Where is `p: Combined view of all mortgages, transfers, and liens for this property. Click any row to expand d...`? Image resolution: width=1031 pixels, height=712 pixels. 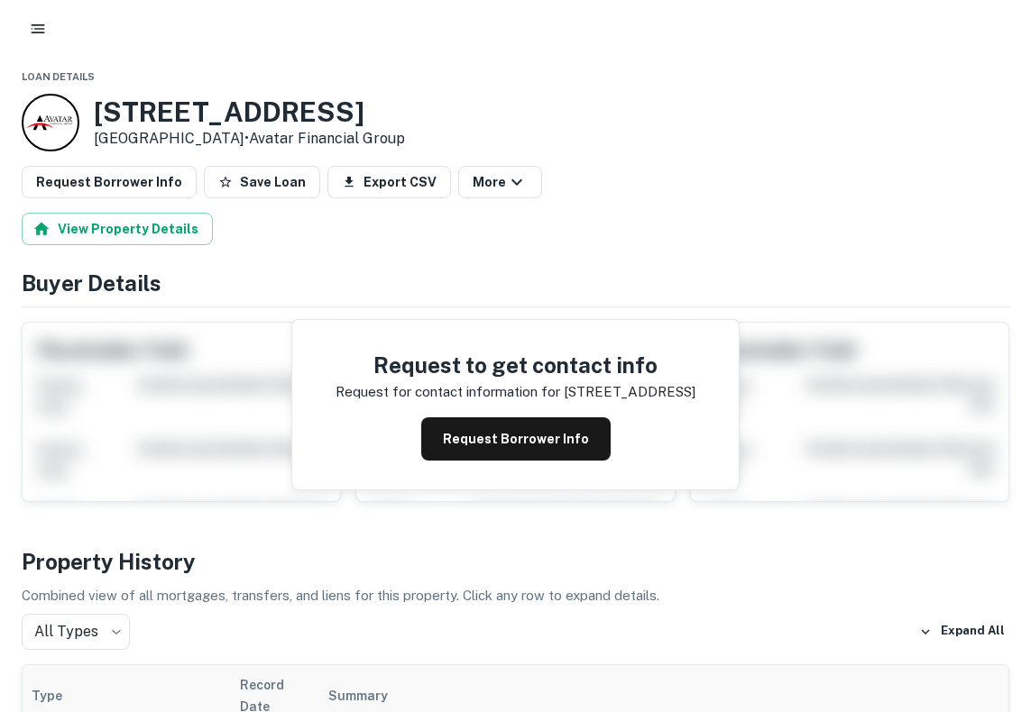
p: Combined view of all mortgages, transfers, and liens for this property. Click any row to expand d... is located at coordinates (515, 596).